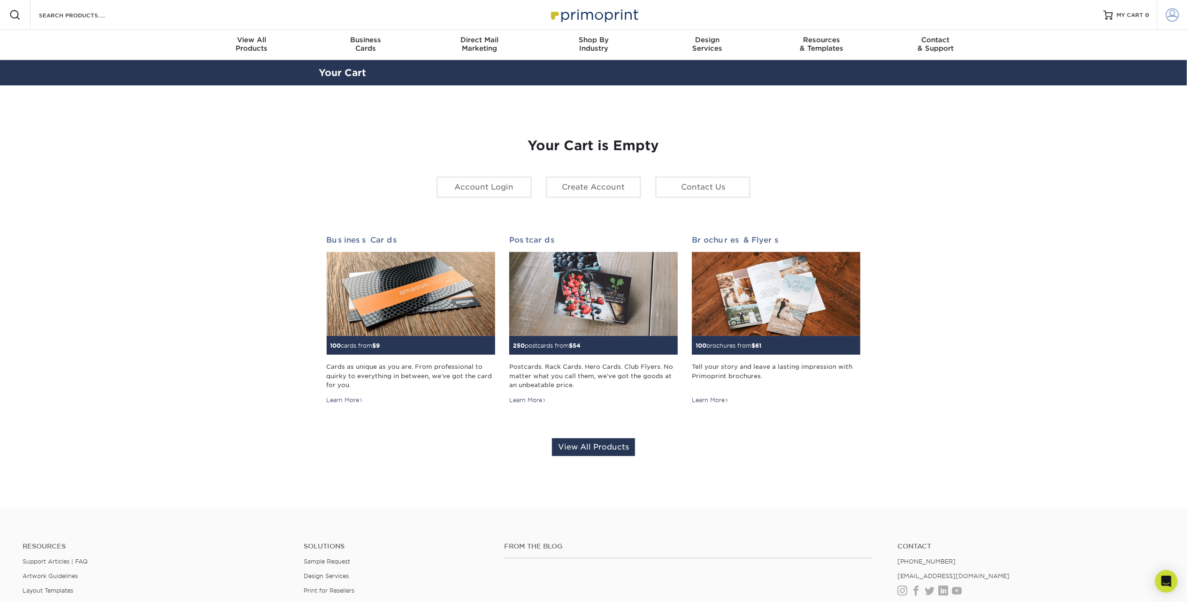  What do you see at coordinates (776, 376) in the screenshot?
I see `div: Tell your story and leave a lasting impression with Primoprint brochures.` at bounding box center [776, 376].